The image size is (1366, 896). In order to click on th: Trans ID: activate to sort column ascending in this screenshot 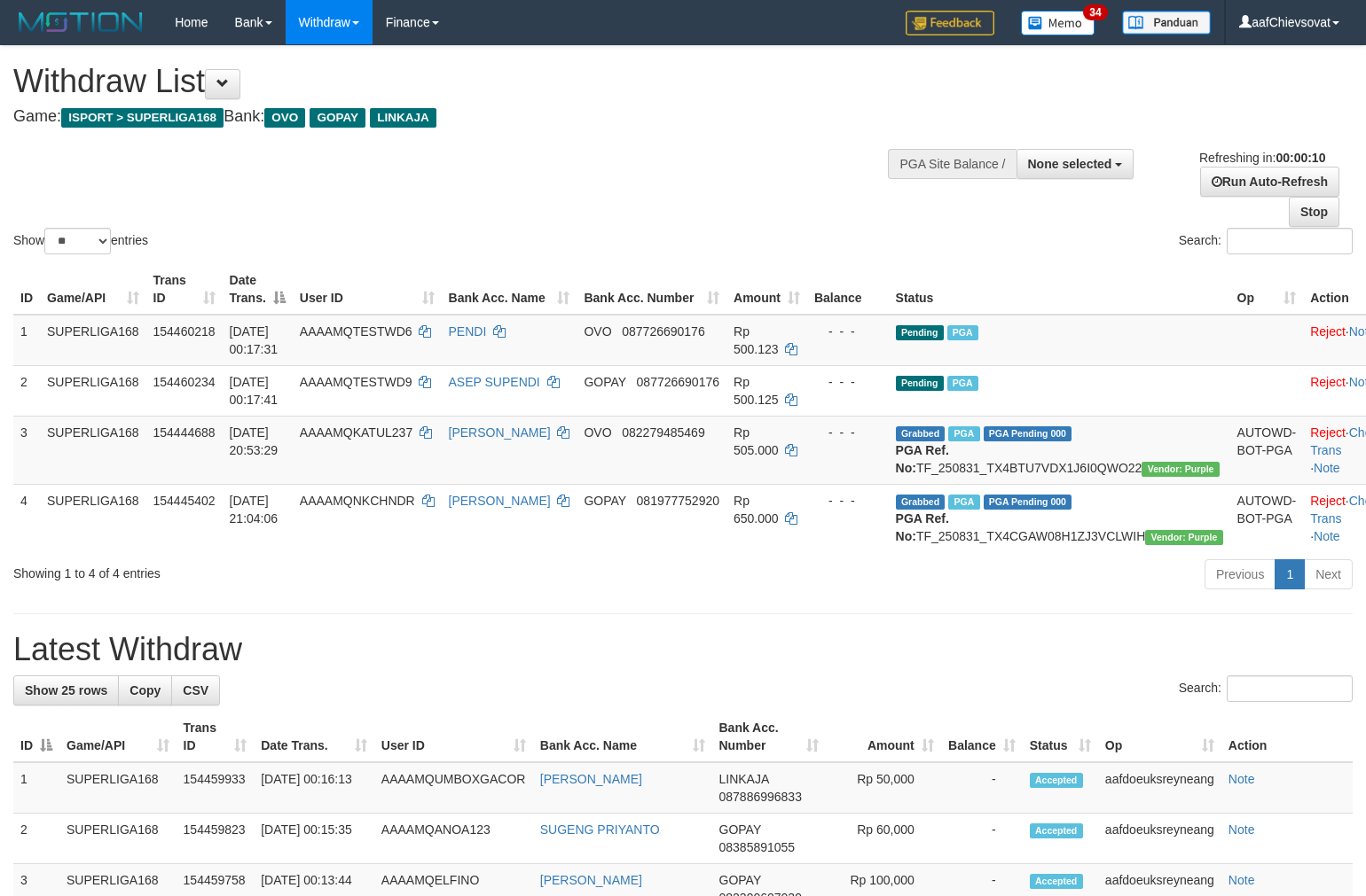, I will do `click(185, 289)`.